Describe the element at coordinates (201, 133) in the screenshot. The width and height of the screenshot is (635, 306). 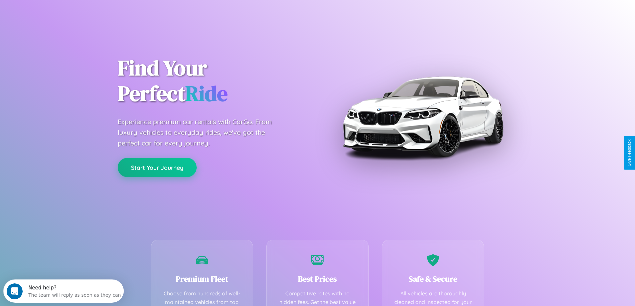
I see `p: Experience premium car rentals with CarGo. From luxury vehicles to everyday rides, we've got the ...` at that location.